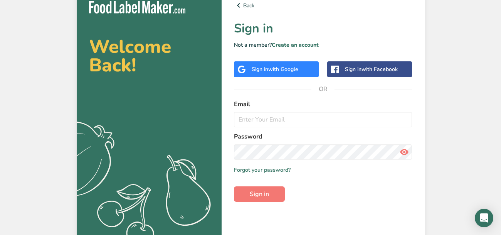  I want to click on span: with Google, so click(283, 69).